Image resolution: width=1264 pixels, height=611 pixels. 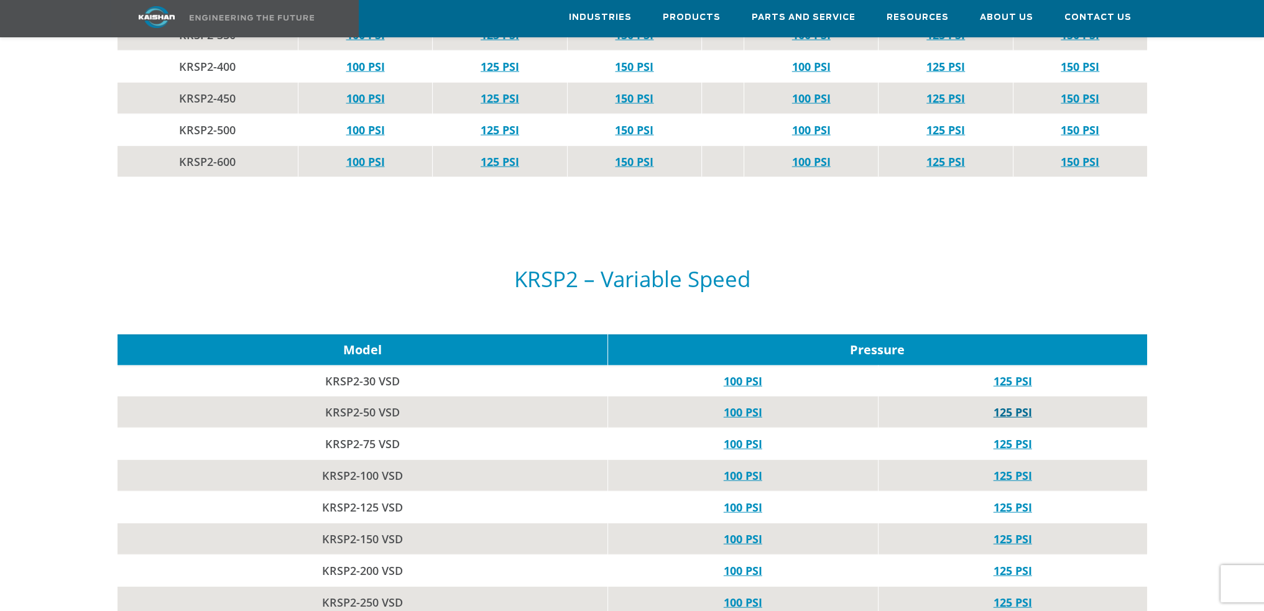 What do you see at coordinates (363, 571) in the screenshot?
I see `td: KRSP2-200 VSD` at bounding box center [363, 571].